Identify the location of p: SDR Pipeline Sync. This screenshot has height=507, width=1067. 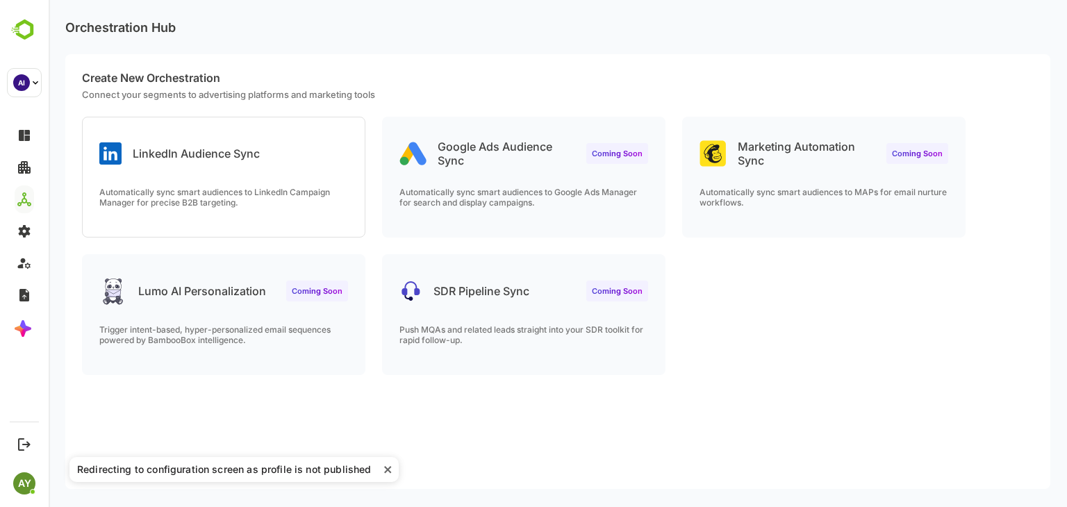
(433, 291).